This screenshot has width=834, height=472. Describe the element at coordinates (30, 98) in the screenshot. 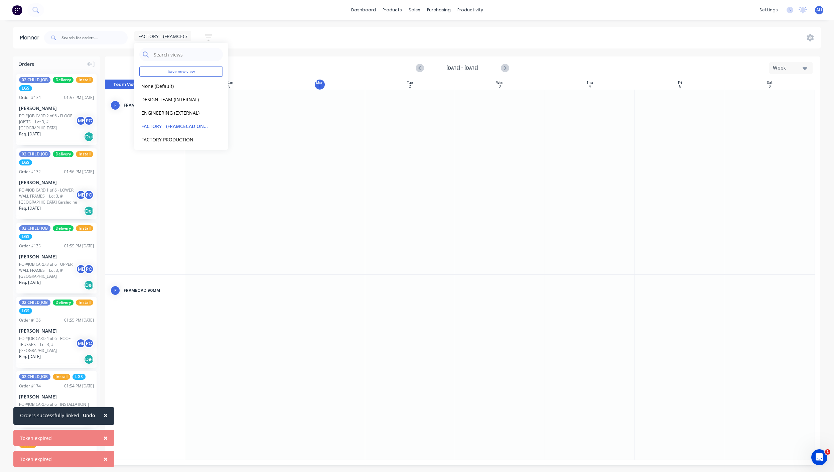

I see `div: Order # 134` at that location.